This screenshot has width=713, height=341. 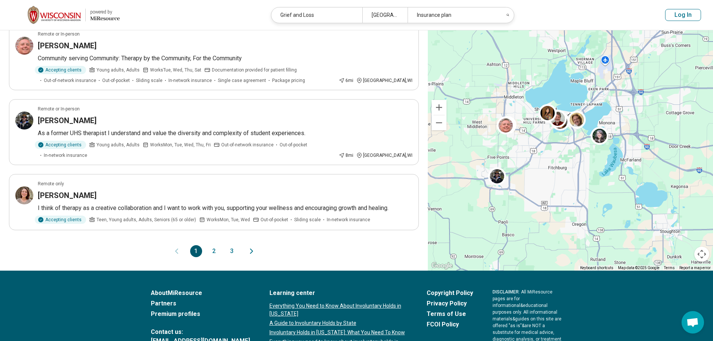 I want to click on div: 8 mi, so click(x=346, y=155).